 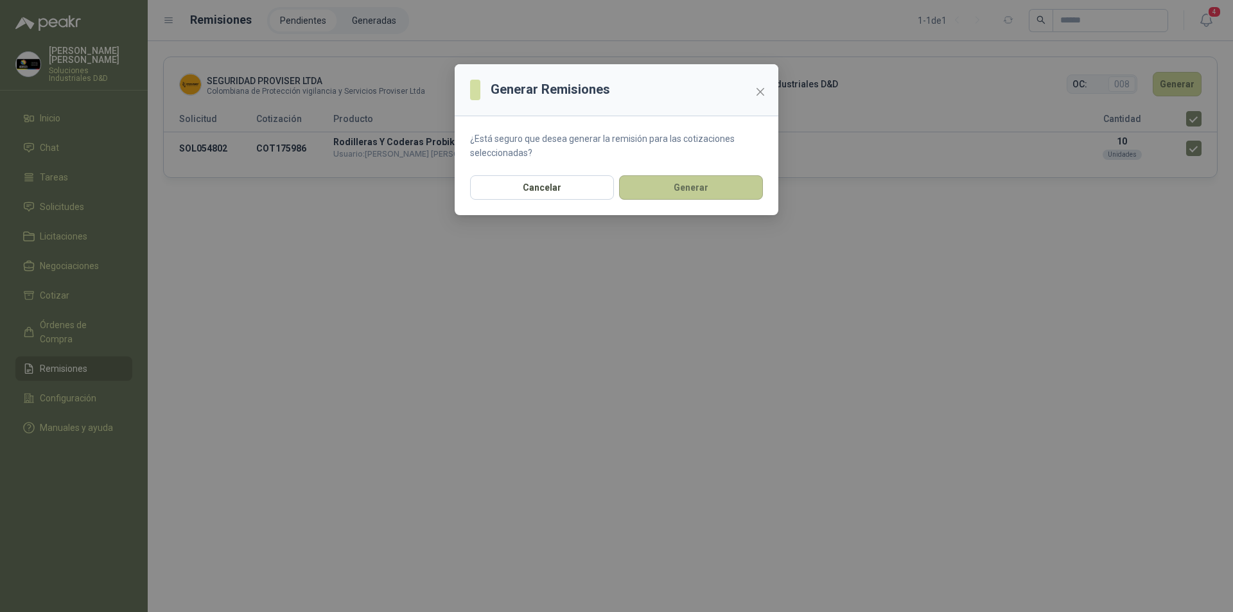 What do you see at coordinates (761, 92) in the screenshot?
I see `span: close` at bounding box center [761, 92].